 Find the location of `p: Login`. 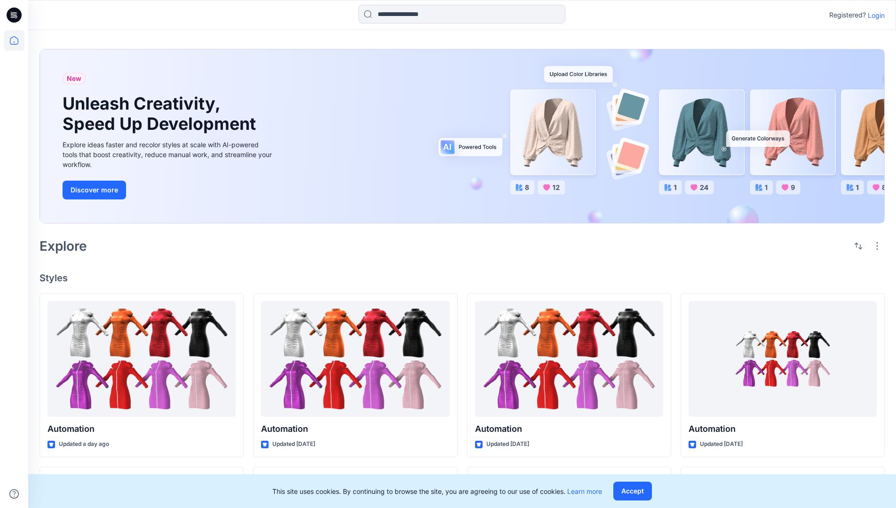

p: Login is located at coordinates (876, 15).